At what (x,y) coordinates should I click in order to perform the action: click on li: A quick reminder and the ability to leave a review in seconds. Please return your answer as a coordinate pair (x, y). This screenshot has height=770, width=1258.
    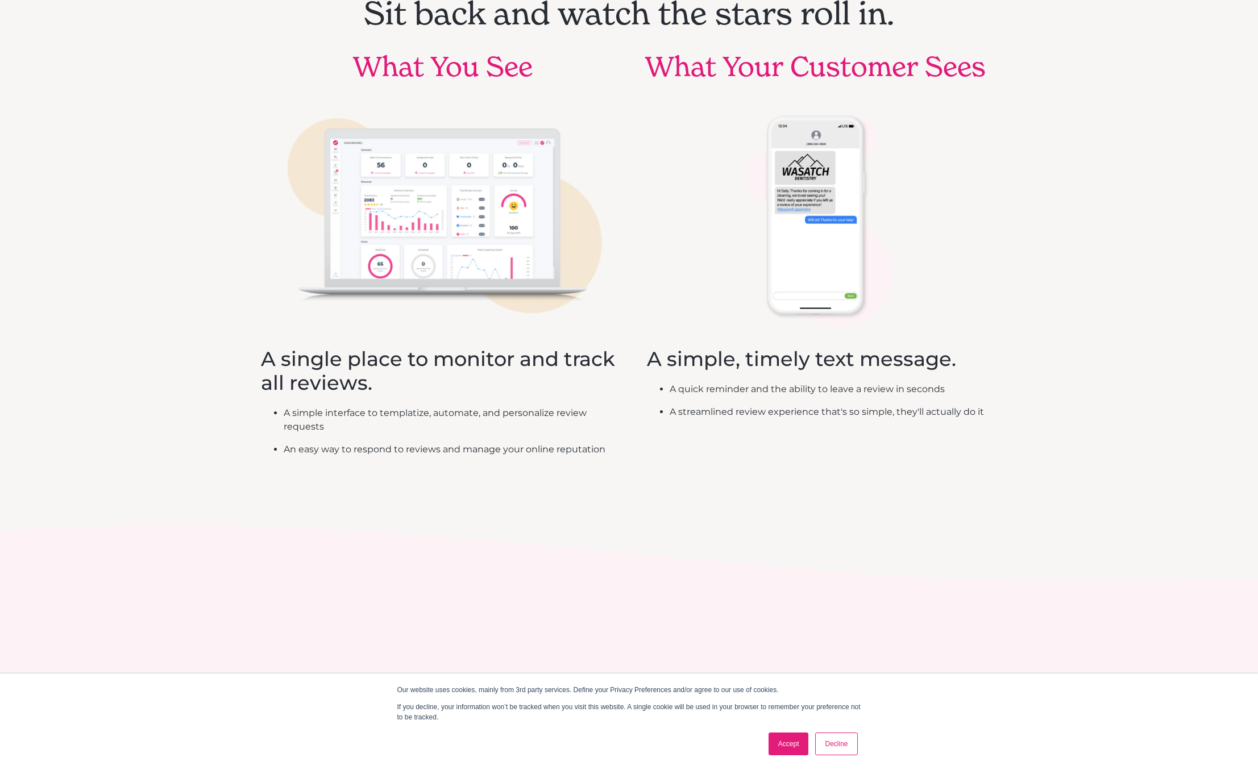
    Looking at the image, I should click on (827, 389).